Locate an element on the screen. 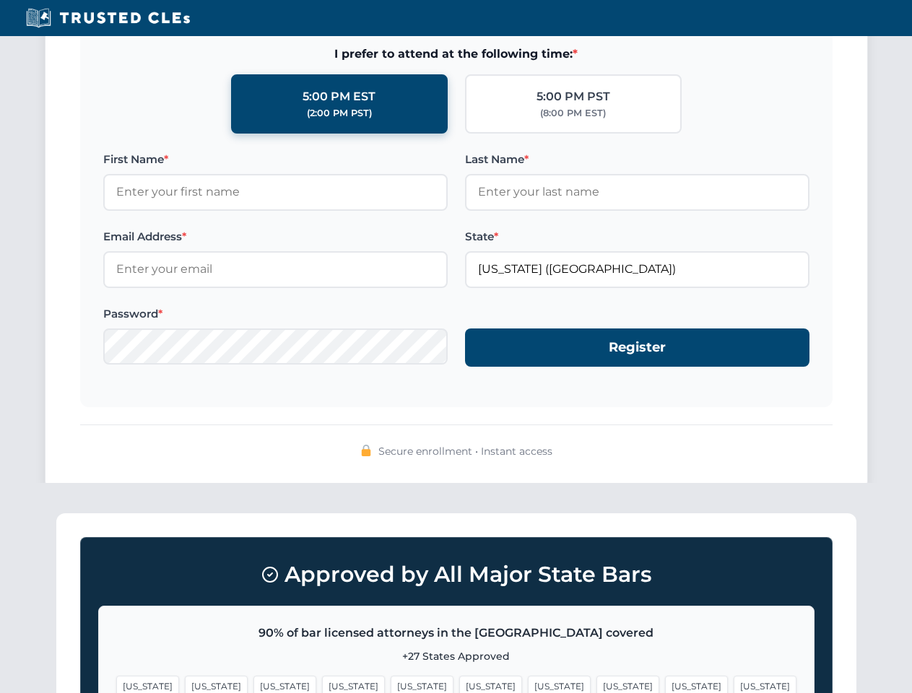 The image size is (912, 693). span: Secure enrollment • Instant access is located at coordinates (465, 451).